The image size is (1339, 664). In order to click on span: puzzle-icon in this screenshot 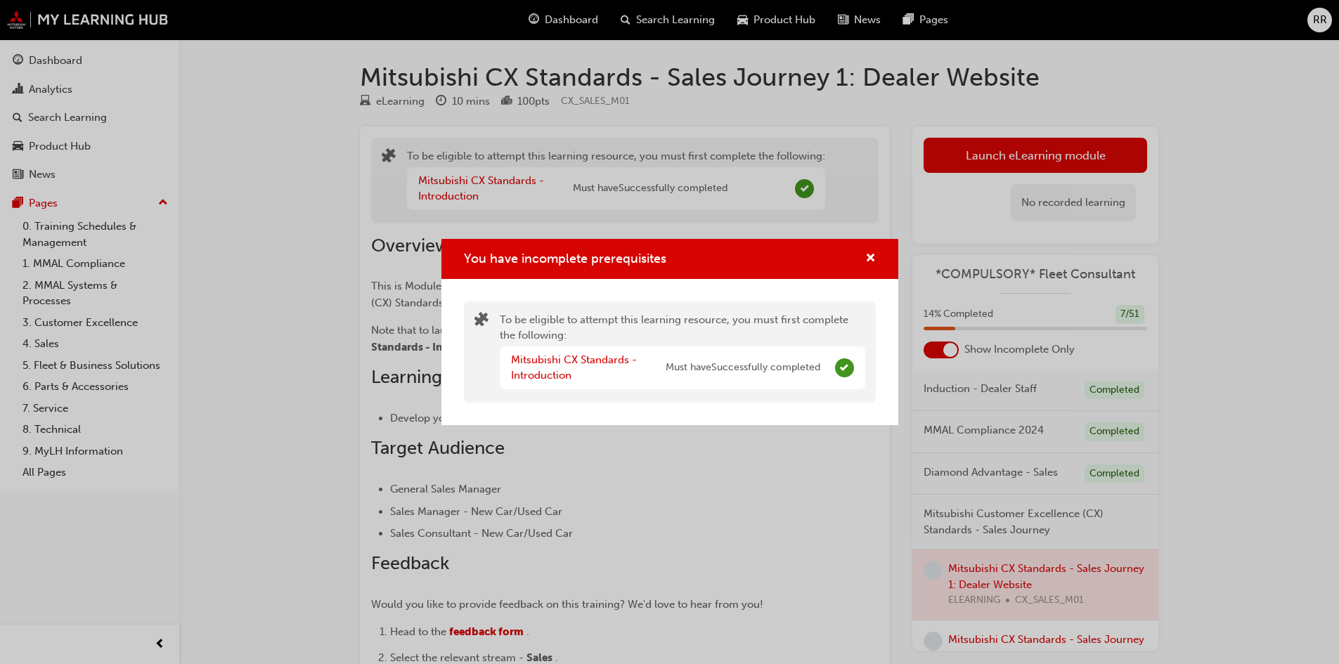, I will do `click(481, 321)`.